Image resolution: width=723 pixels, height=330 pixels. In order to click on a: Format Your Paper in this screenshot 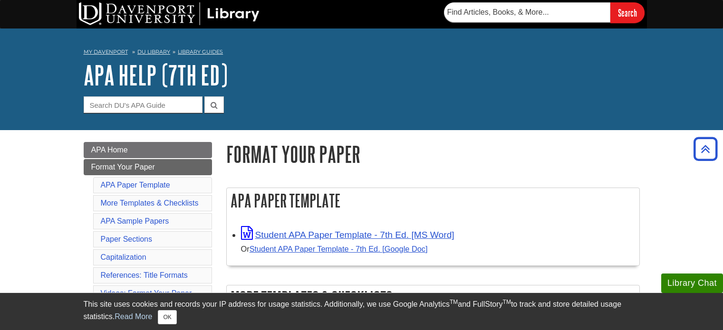, I will do `click(148, 167)`.